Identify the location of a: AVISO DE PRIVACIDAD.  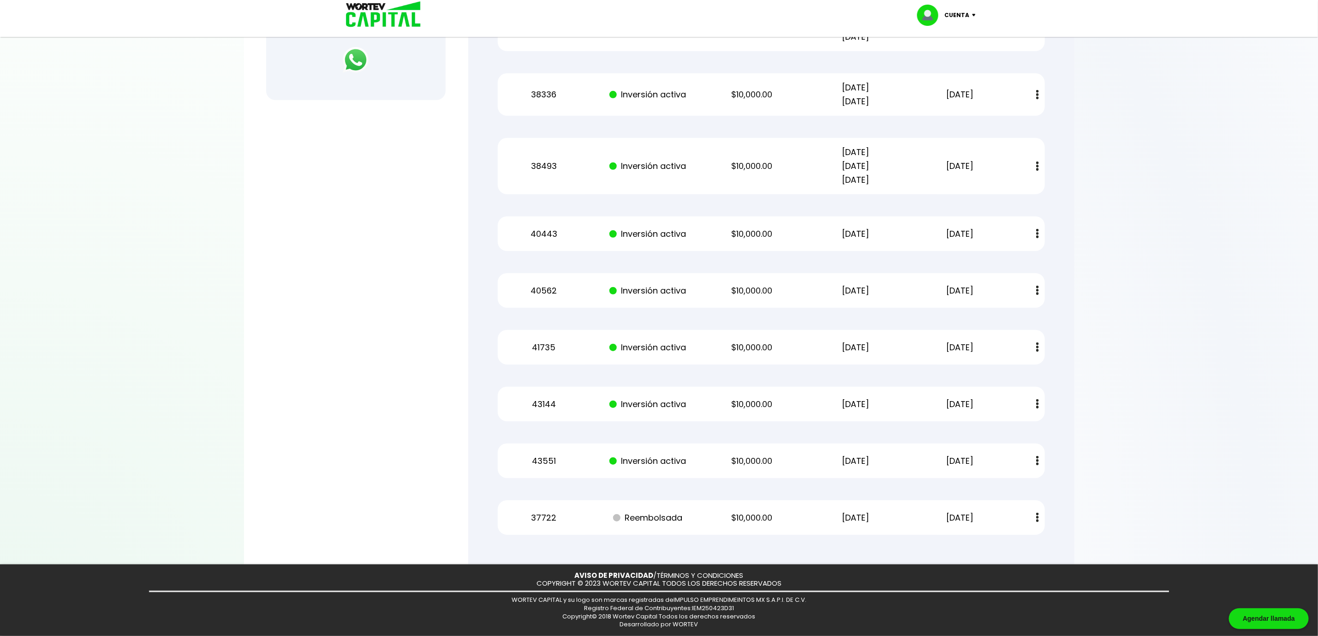
(614, 575).